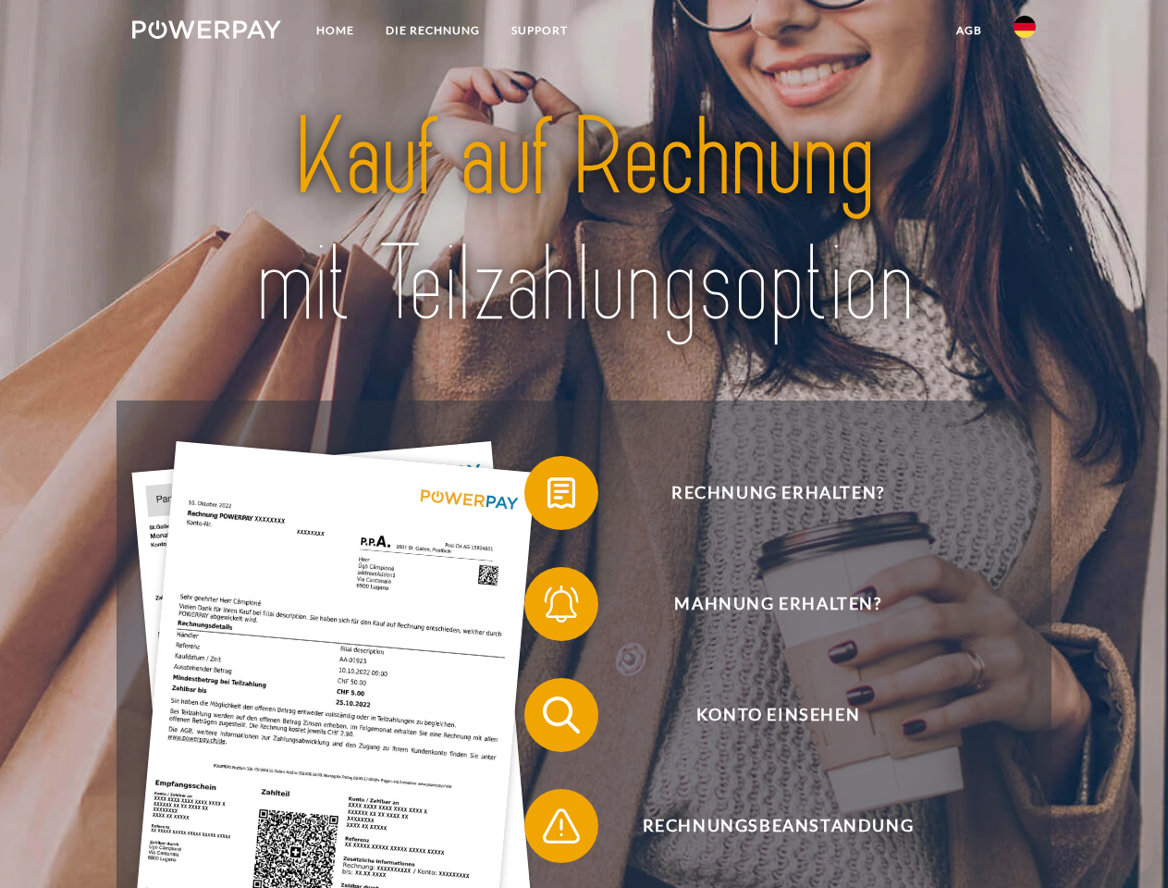  Describe the element at coordinates (765, 604) in the screenshot. I see `a: Mahnung erhalten?` at that location.